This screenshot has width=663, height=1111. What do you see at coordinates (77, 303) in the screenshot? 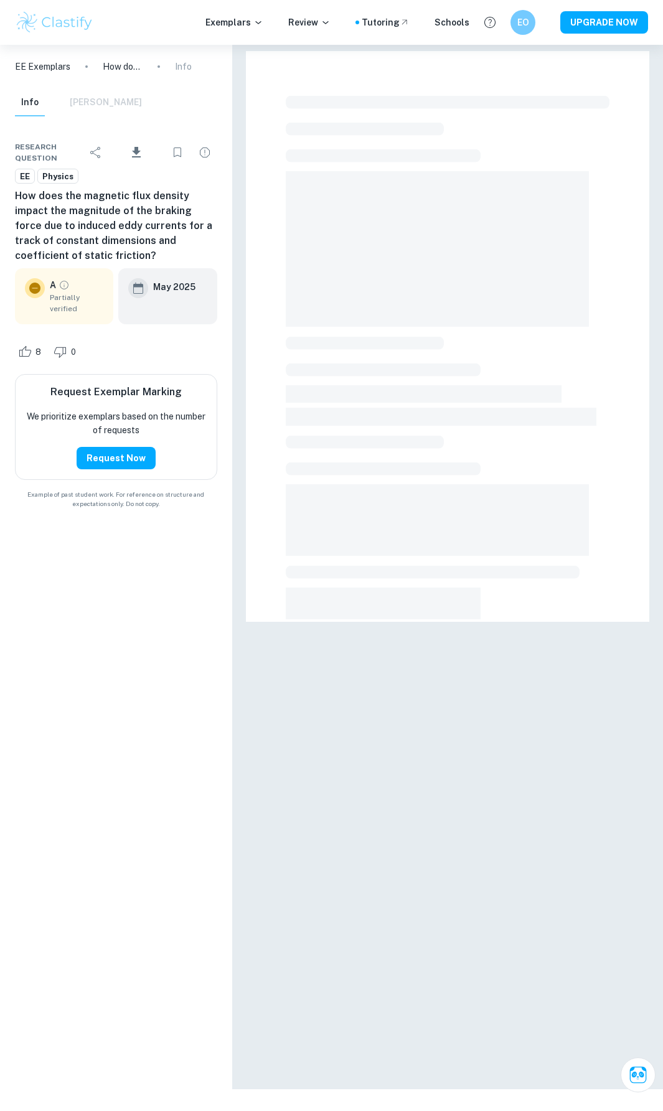
I see `span: Partially verified` at bounding box center [77, 303].